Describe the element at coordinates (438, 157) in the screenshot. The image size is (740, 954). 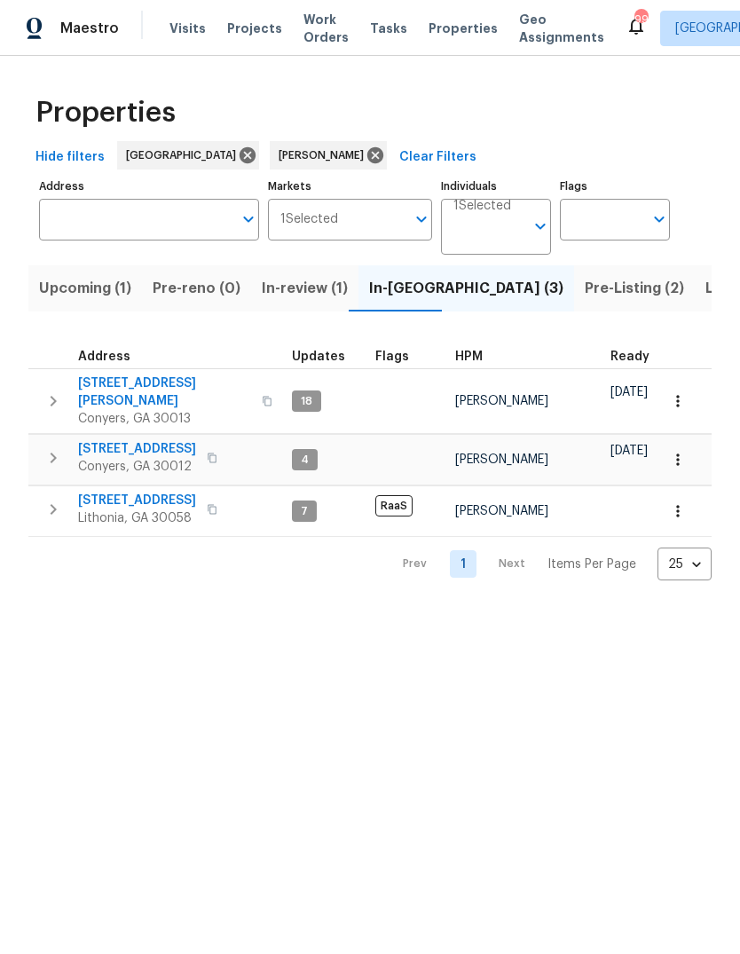
I see `button: Clear Filters` at that location.